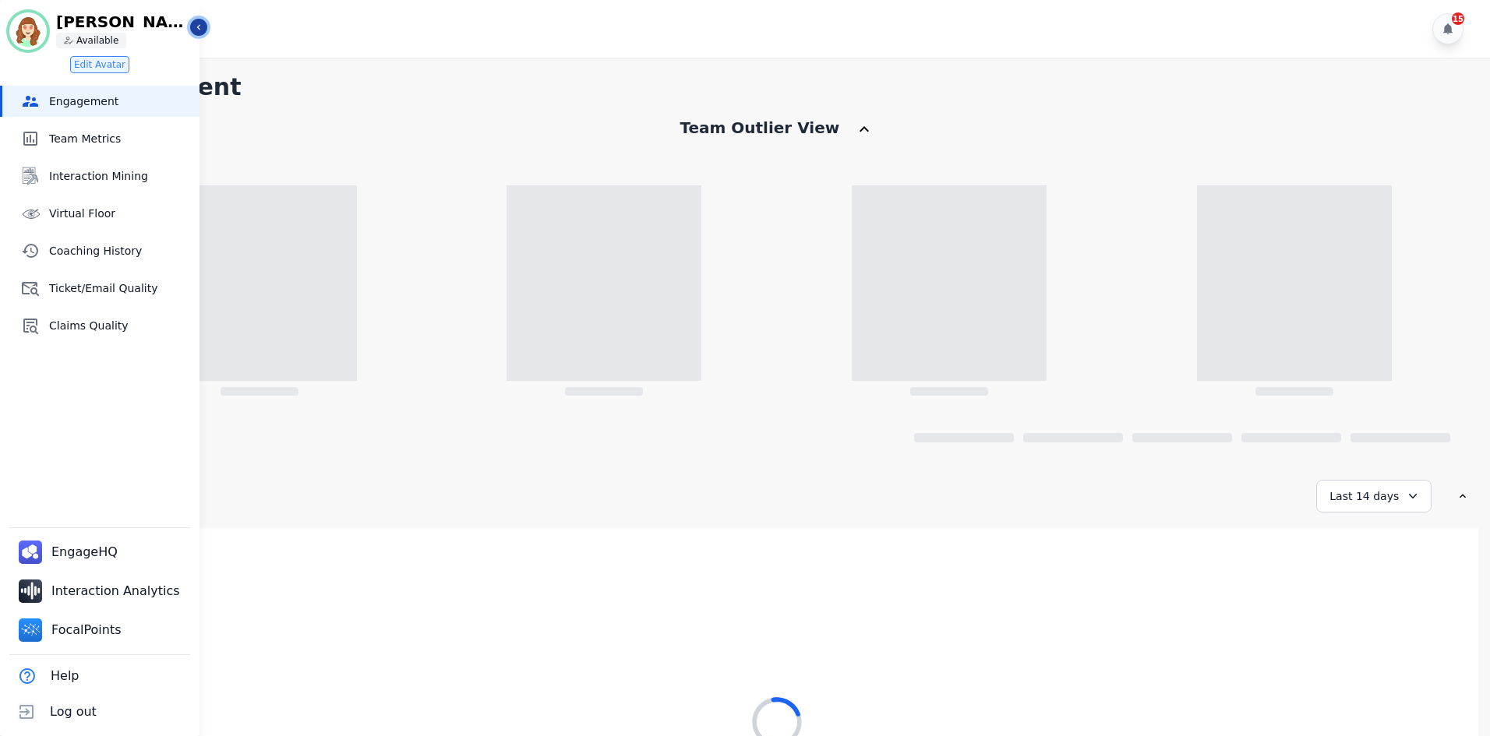  I want to click on div: Last 14 days, so click(1374, 496).